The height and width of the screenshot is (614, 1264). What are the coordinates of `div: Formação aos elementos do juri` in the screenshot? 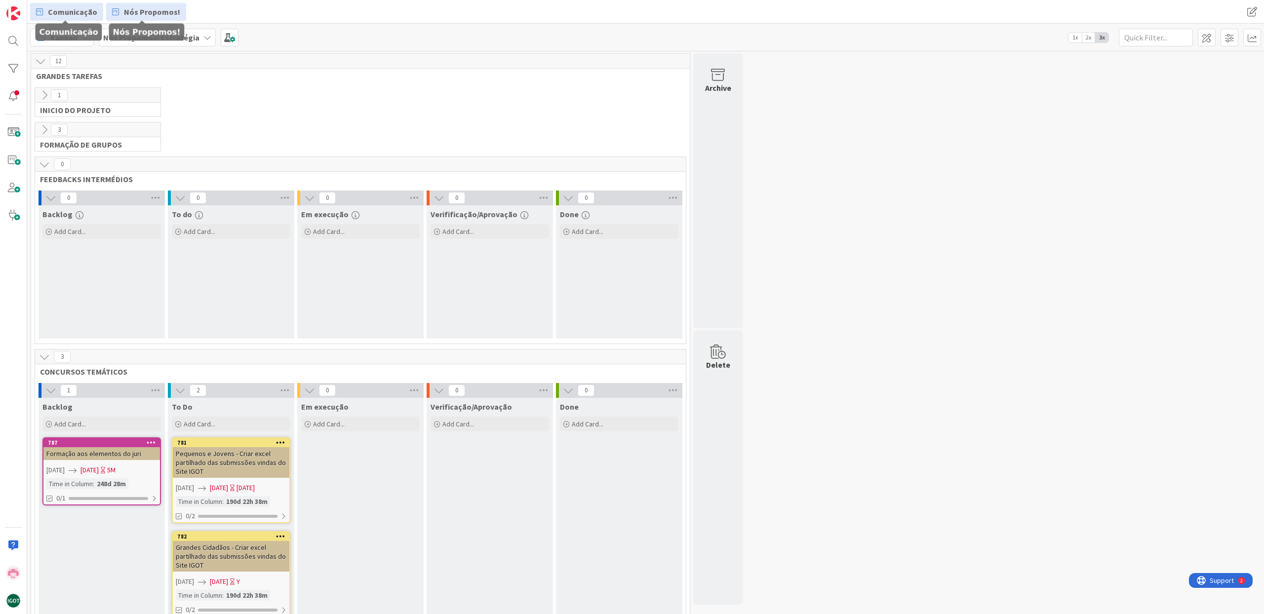 It's located at (102, 454).